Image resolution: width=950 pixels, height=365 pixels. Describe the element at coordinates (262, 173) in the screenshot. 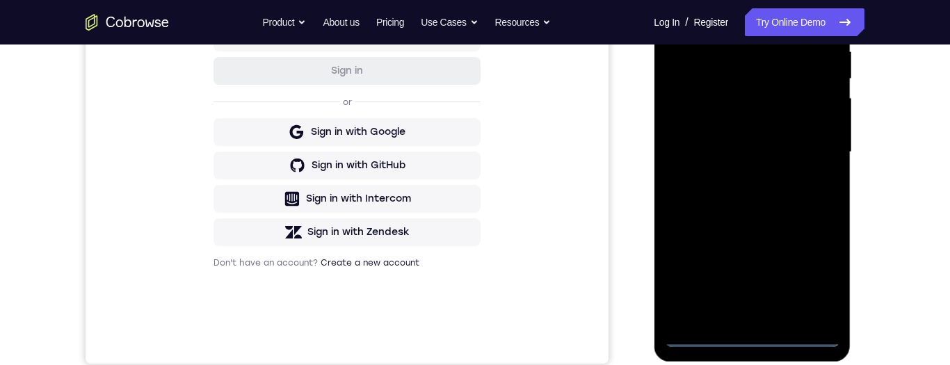

I see `button: Sign in` at that location.